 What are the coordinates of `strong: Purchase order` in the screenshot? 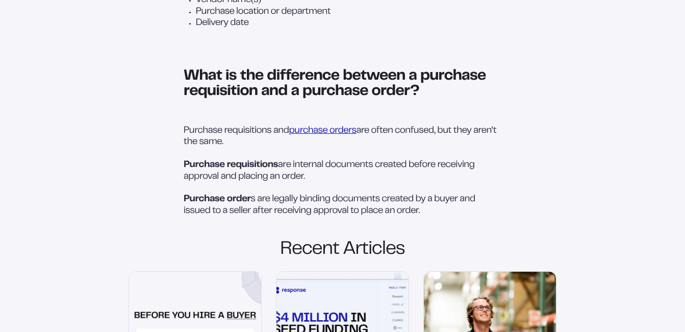 It's located at (217, 199).